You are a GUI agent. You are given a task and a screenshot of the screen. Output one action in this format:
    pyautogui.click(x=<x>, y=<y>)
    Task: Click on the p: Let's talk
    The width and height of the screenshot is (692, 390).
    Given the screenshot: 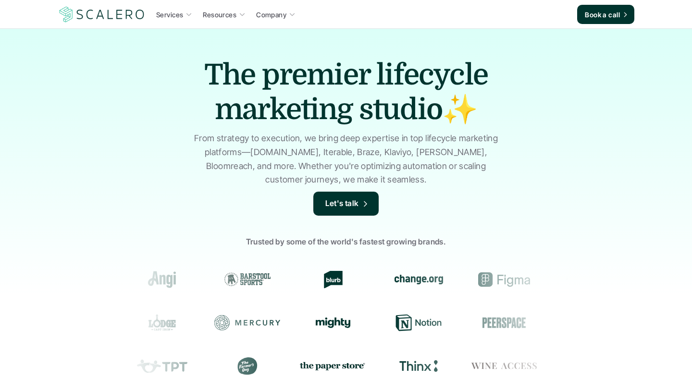 What is the action you would take?
    pyautogui.click(x=342, y=204)
    